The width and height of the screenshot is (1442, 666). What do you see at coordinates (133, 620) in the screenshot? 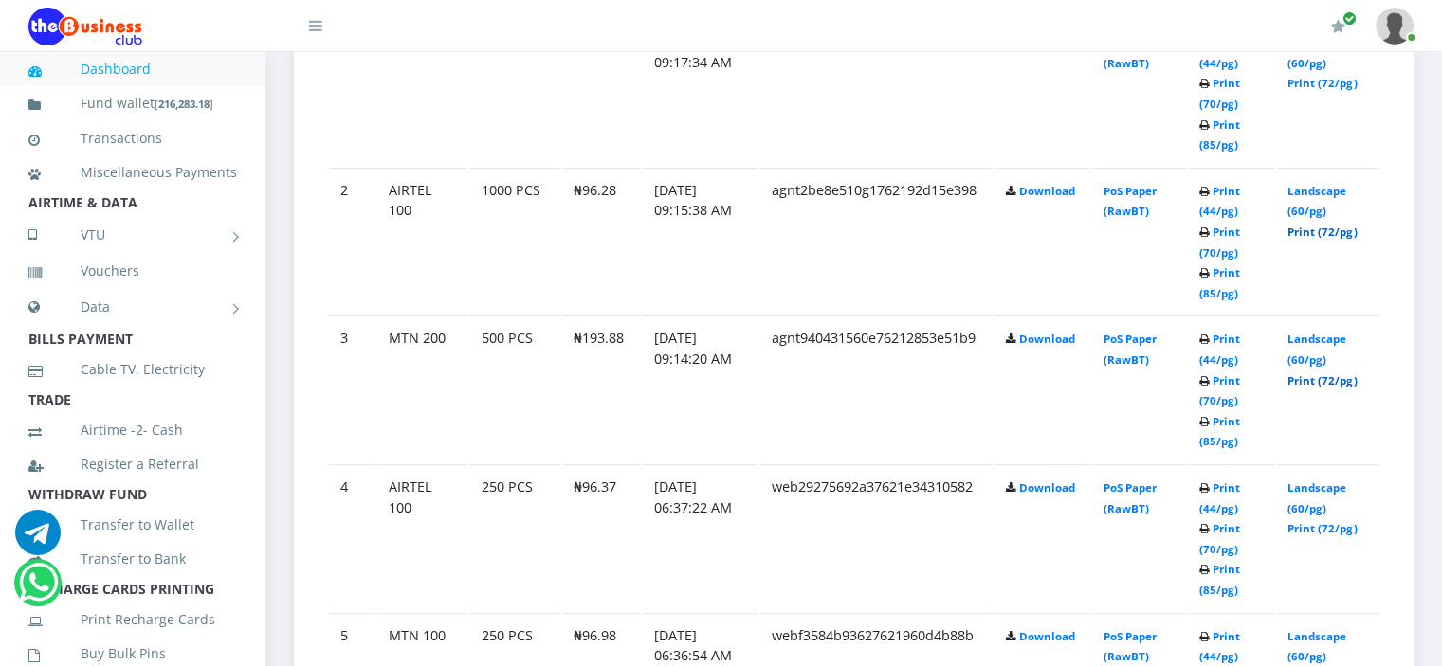
I see `a: Print Recharge Cards` at bounding box center [133, 620].